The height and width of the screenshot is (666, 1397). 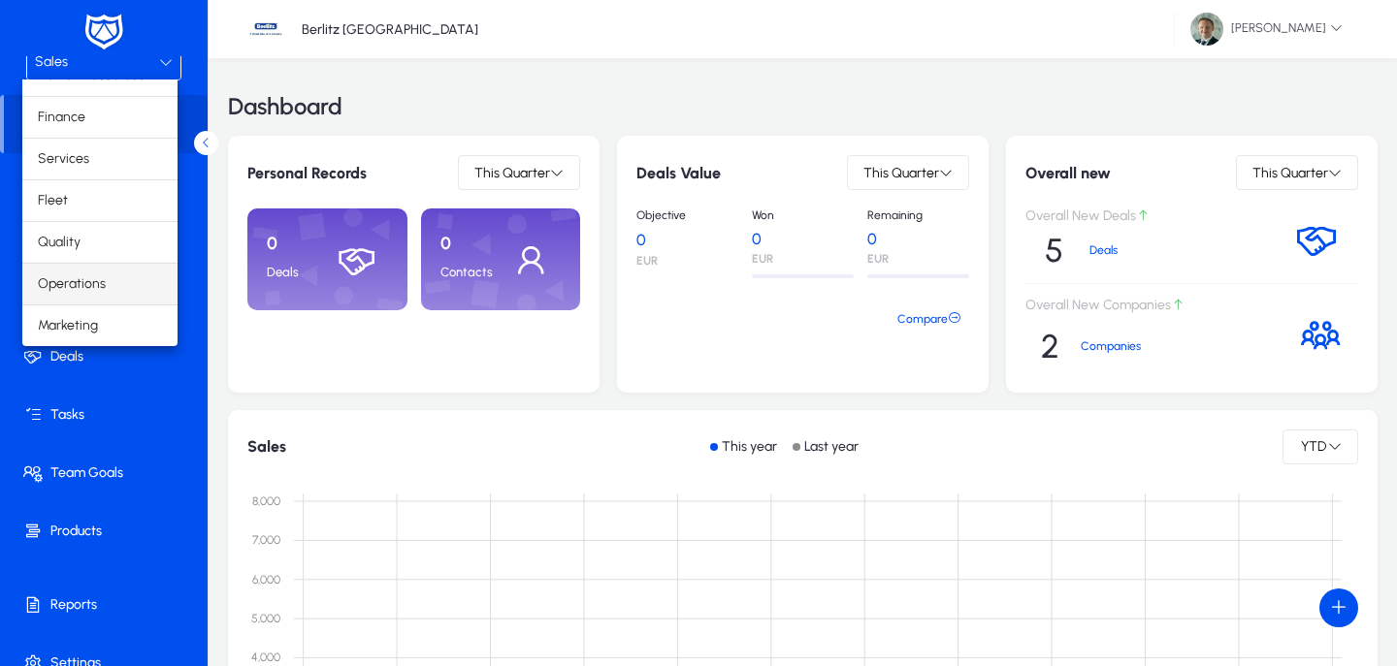 What do you see at coordinates (59, 242) in the screenshot?
I see `span: Quality` at bounding box center [59, 242].